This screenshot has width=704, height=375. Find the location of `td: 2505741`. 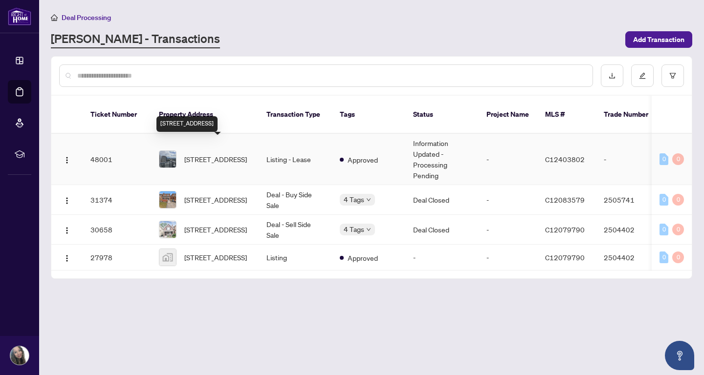

td: 2505741 is located at coordinates (630, 200).